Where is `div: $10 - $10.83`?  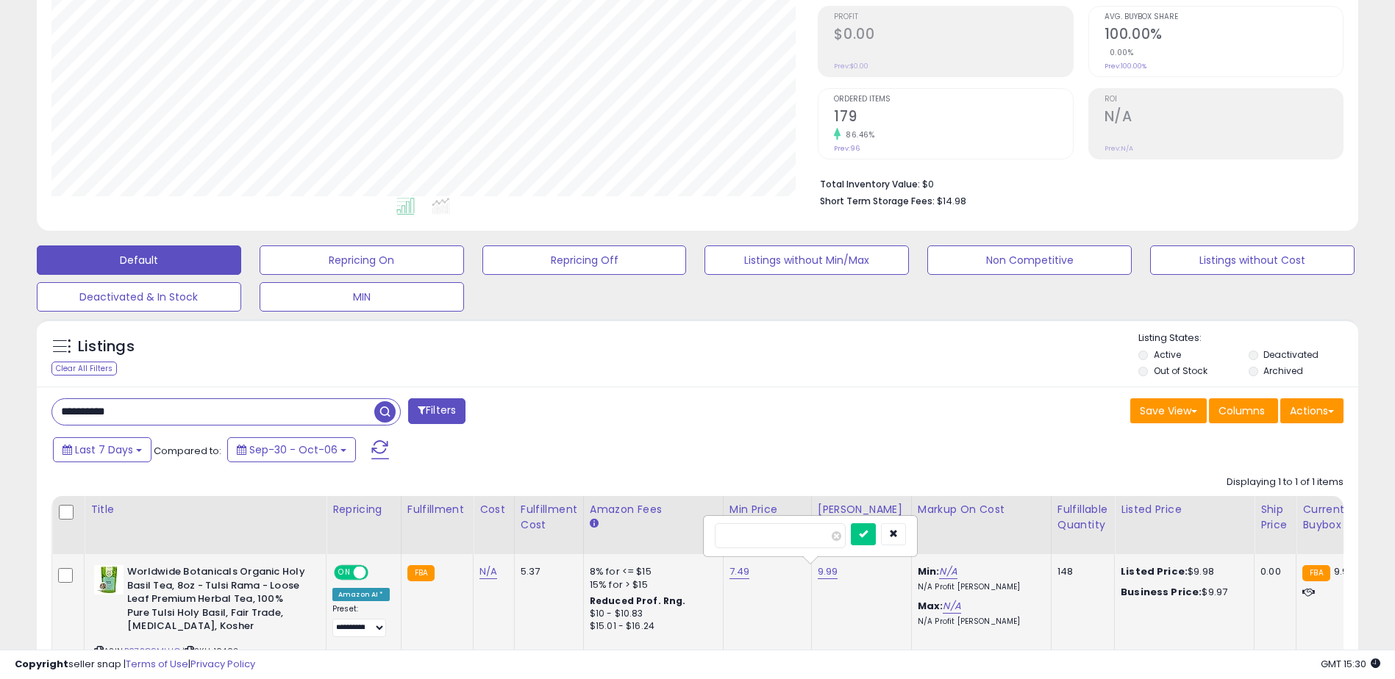 div: $10 - $10.83 is located at coordinates (651, 614).